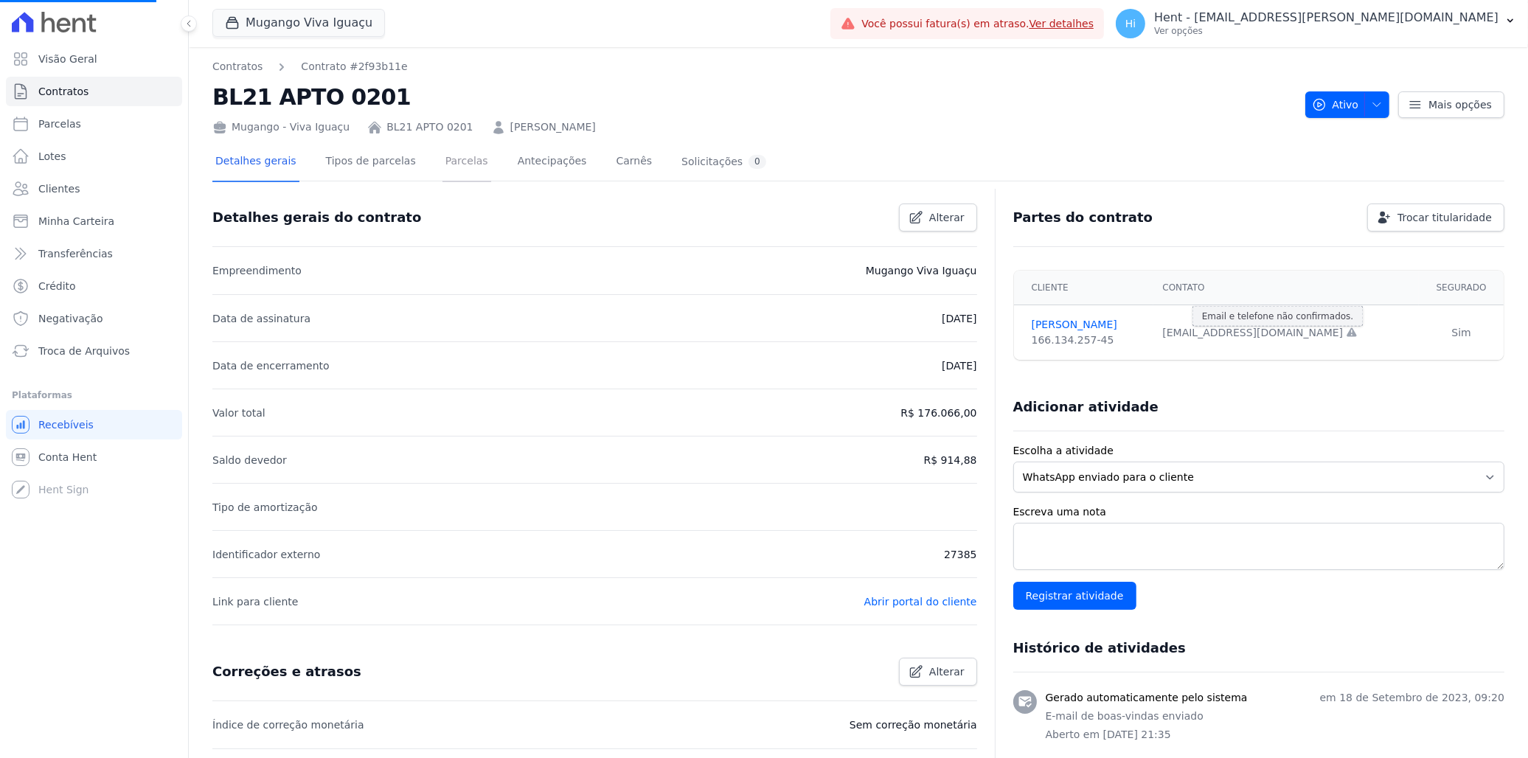  What do you see at coordinates (723, 162) in the screenshot?
I see `a: Solicitações0` at bounding box center [723, 162].